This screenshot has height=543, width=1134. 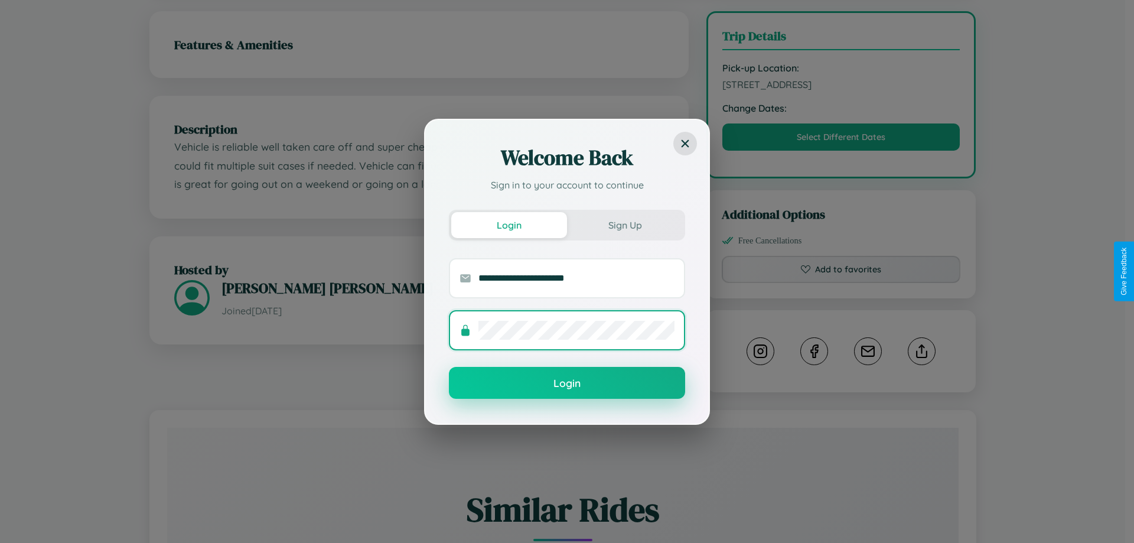 I want to click on div: Give Feedback, so click(x=1124, y=271).